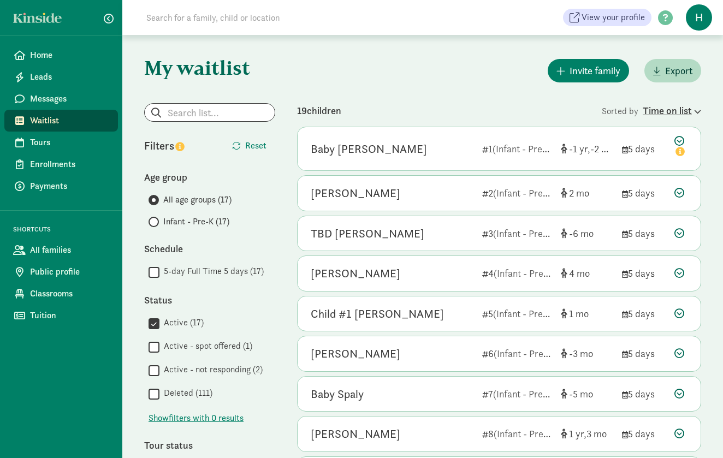 This screenshot has height=458, width=723. I want to click on span: Show filters with 0 results, so click(196, 418).